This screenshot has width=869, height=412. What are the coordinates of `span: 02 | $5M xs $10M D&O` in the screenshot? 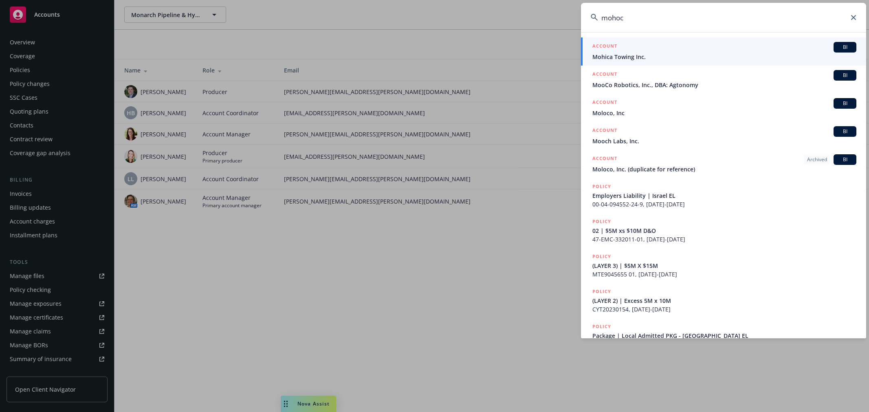 It's located at (724, 231).